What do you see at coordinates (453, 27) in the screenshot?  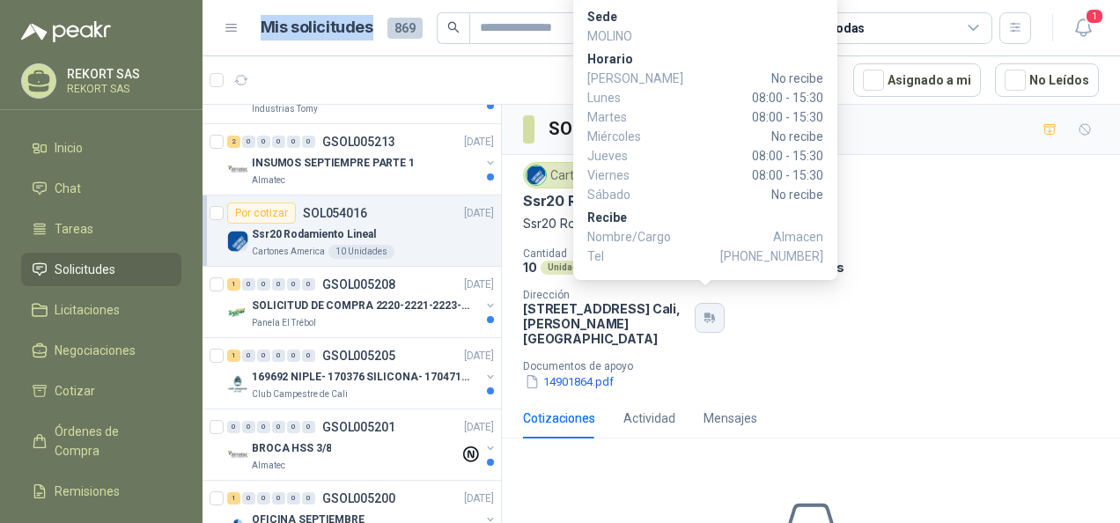 I see `span: search` at bounding box center [453, 27].